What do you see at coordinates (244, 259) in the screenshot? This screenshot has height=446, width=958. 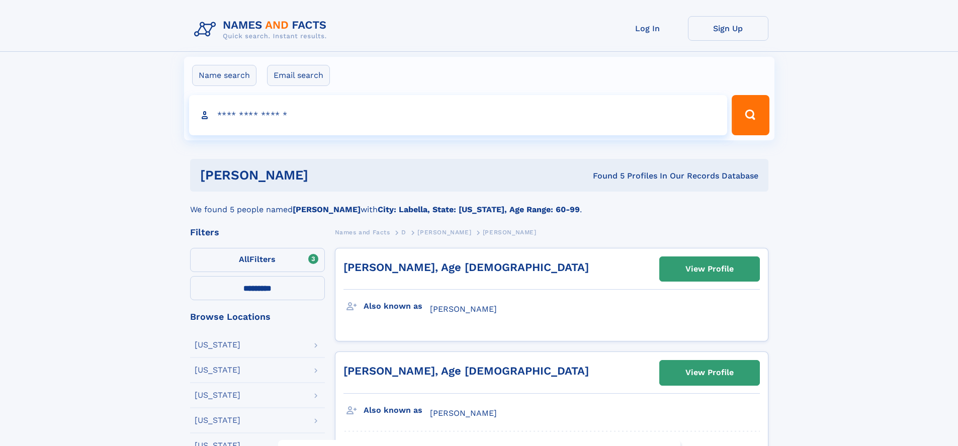 I see `span: All` at bounding box center [244, 259].